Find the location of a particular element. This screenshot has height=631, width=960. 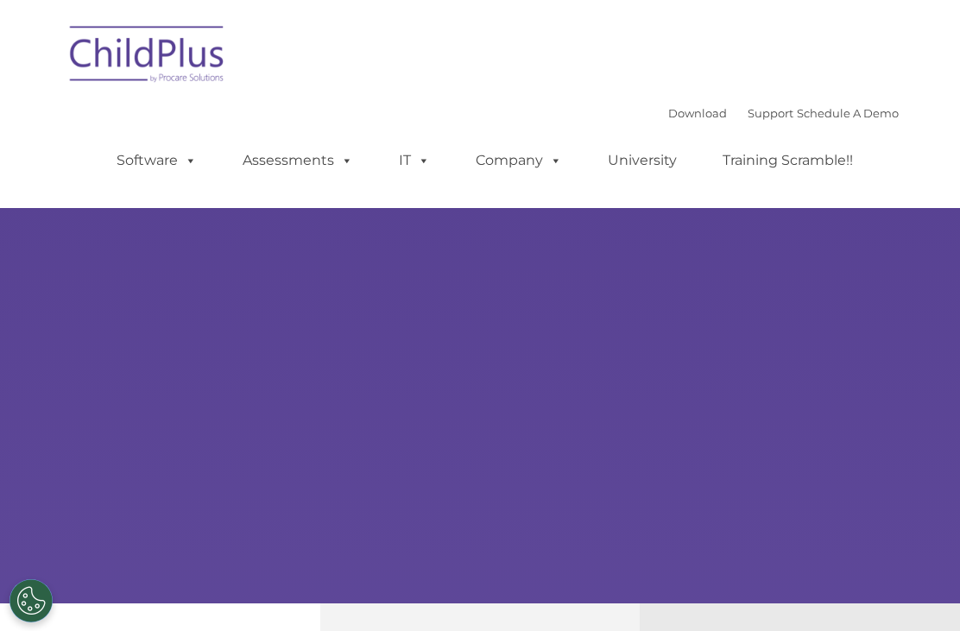

a: Download is located at coordinates (698, 113).